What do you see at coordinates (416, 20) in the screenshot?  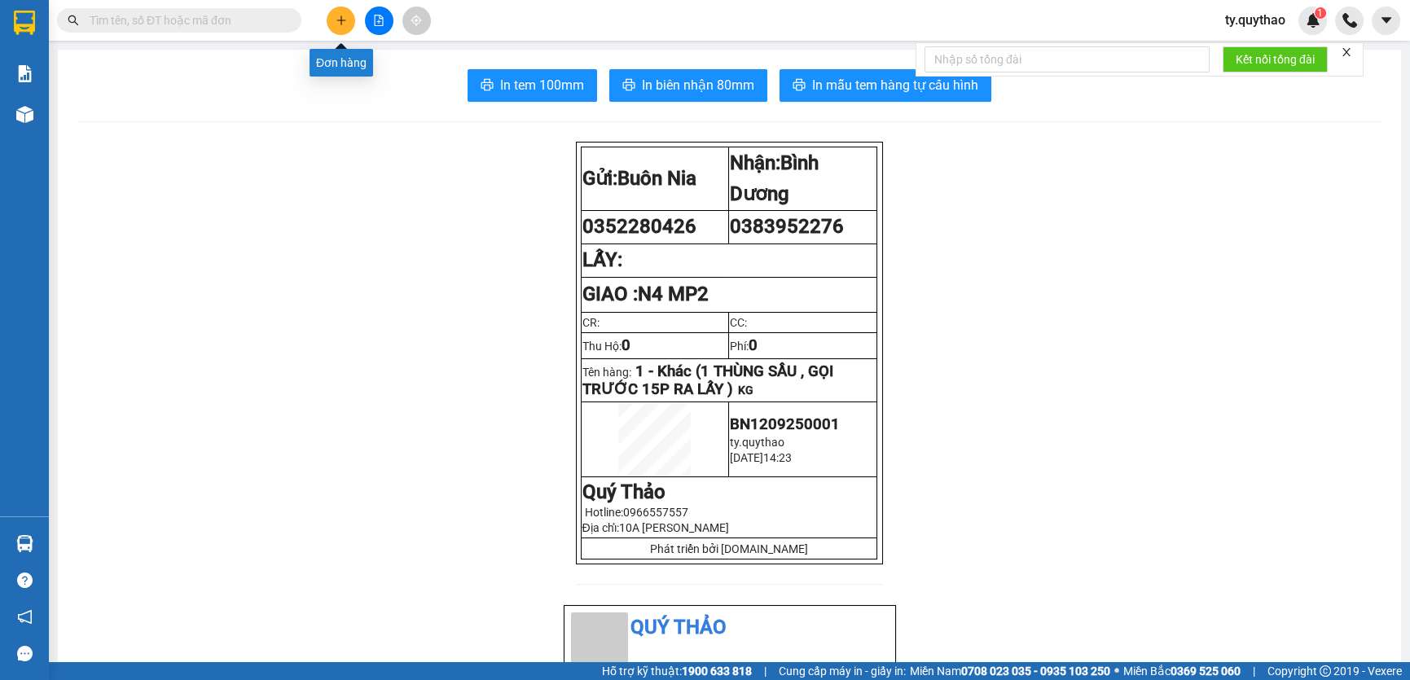 I see `button: aim` at bounding box center [416, 20].